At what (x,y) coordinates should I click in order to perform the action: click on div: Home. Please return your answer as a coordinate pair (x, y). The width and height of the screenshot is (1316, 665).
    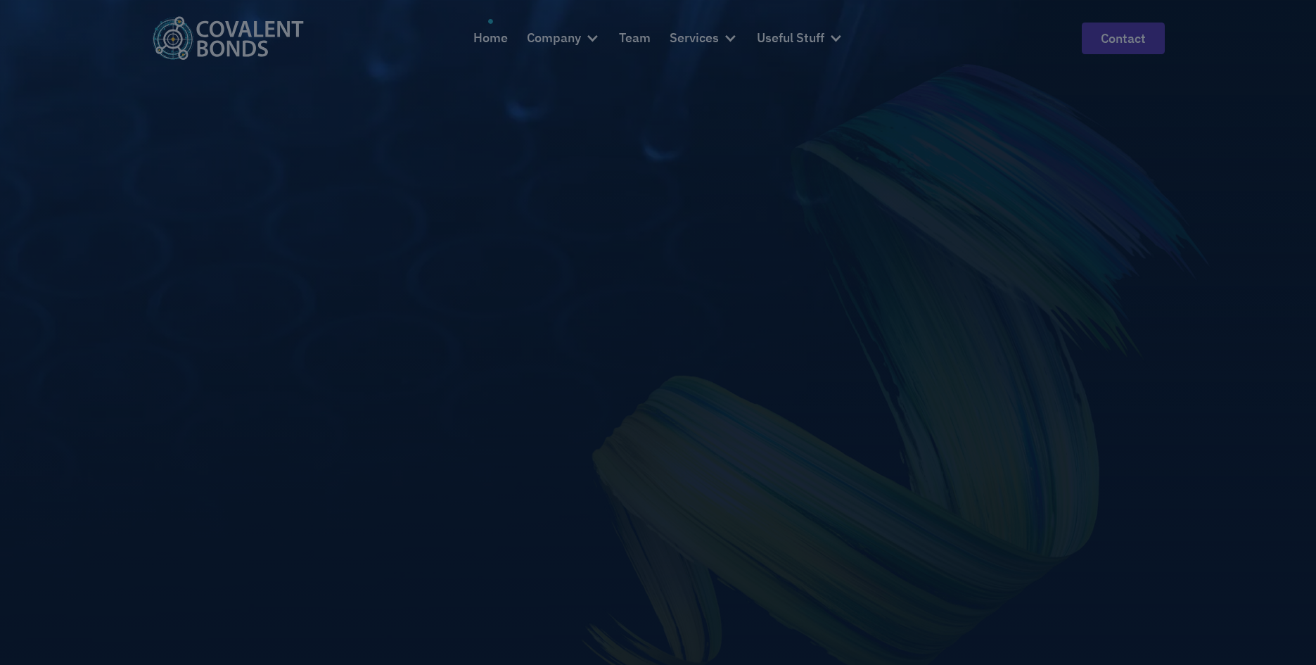
    Looking at the image, I should click on (490, 38).